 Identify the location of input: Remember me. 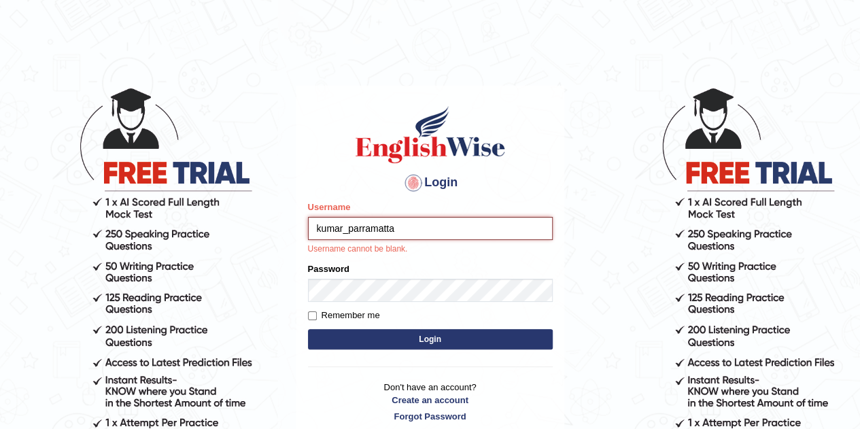
(312, 315).